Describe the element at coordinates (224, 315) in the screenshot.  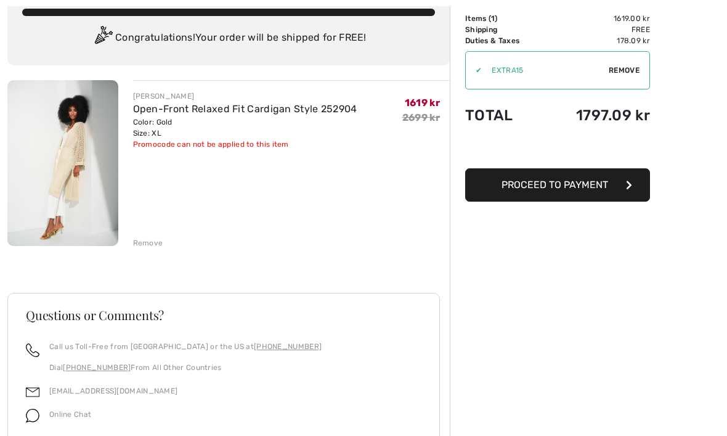
I see `h3: Questions or Comments?` at that location.